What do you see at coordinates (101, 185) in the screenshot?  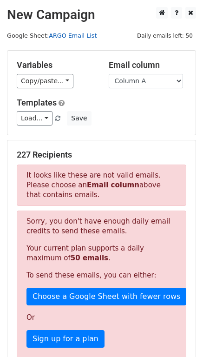 I see `p: It looks like these are not valid emails. Please choose an above that contains emails.` at bounding box center [101, 185].